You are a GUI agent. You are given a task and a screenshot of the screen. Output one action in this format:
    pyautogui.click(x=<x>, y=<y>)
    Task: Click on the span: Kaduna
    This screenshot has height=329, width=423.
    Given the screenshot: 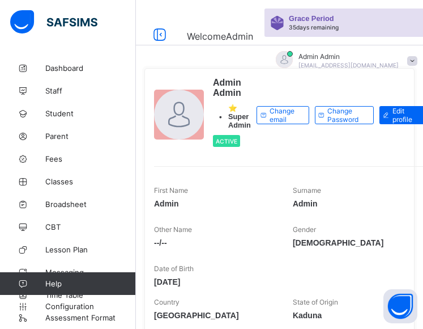 What is the action you would take?
    pyautogui.click(x=354, y=315)
    